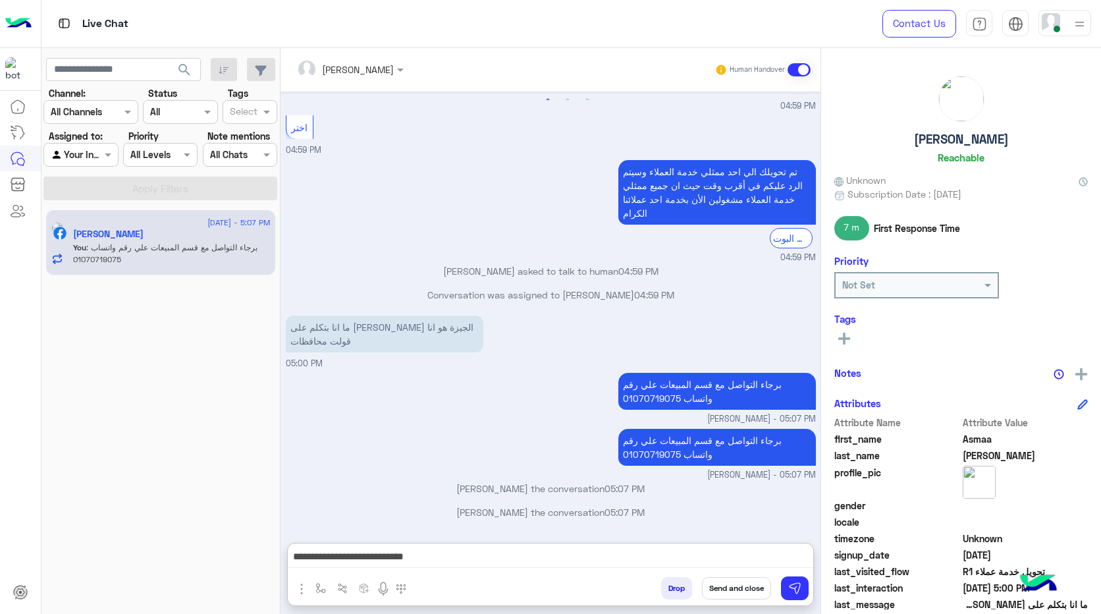  Describe the element at coordinates (847, 373) in the screenshot. I see `h6: Notes` at that location.